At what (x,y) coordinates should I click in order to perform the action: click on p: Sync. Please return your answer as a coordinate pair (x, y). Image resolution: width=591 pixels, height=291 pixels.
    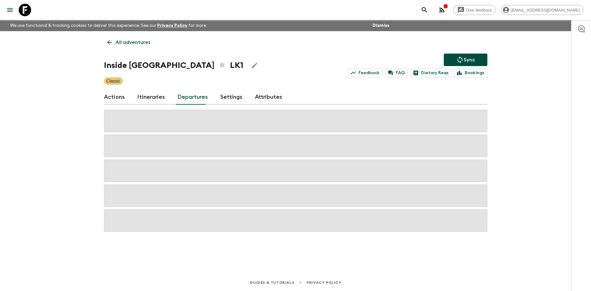
    Looking at the image, I should click on (469, 60).